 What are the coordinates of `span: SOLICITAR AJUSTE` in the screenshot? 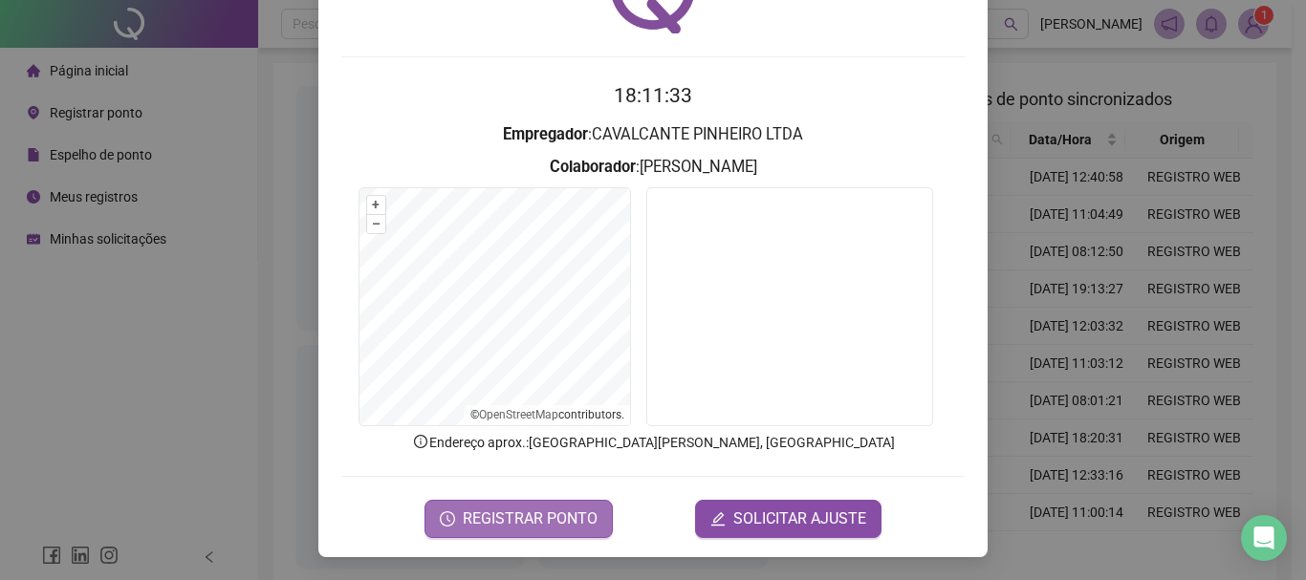 It's located at (799, 519).